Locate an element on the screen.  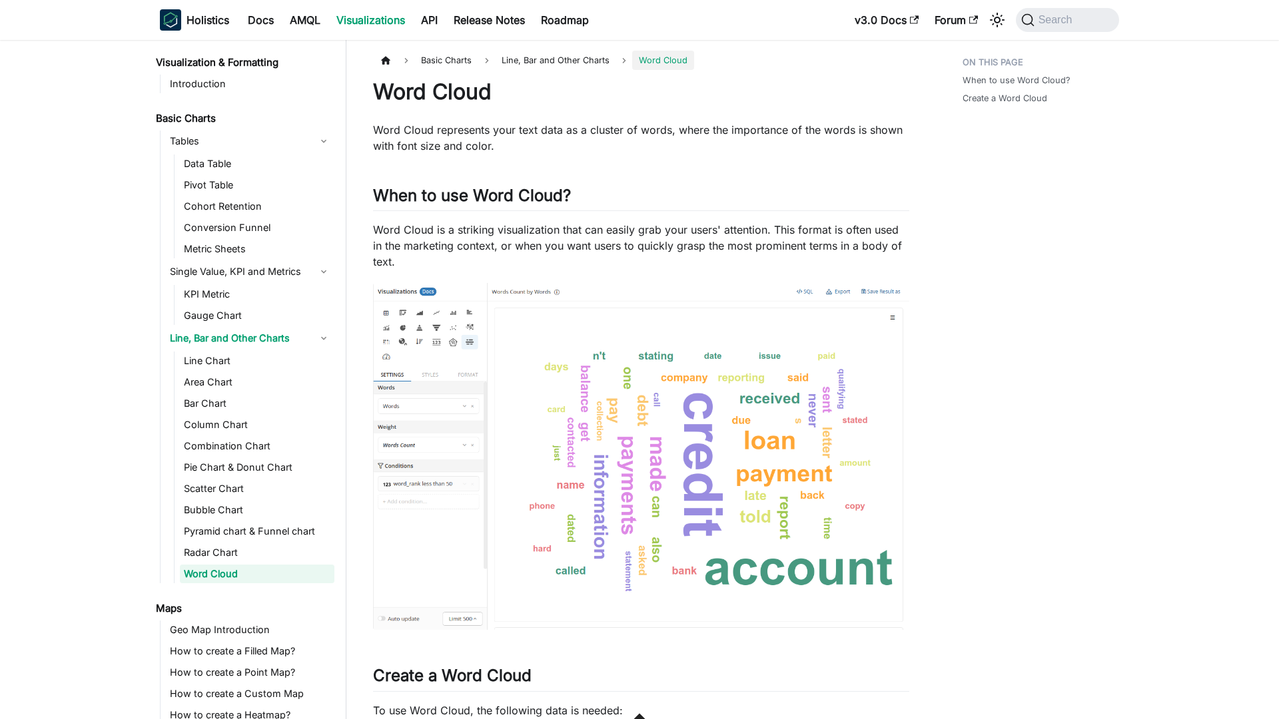
nav: Docs sidebar is located at coordinates (246, 380).